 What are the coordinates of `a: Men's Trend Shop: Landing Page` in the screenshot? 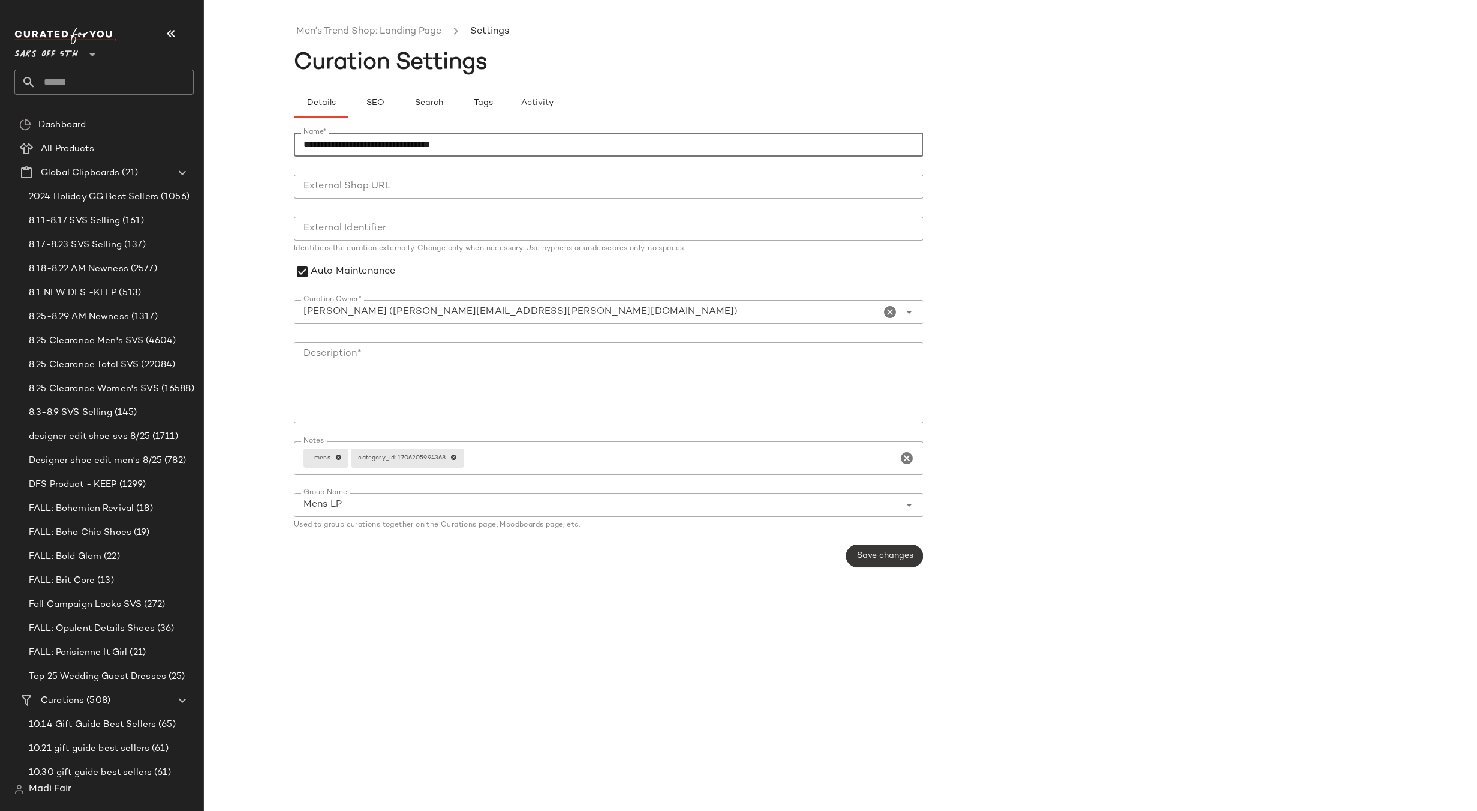 It's located at (369, 32).